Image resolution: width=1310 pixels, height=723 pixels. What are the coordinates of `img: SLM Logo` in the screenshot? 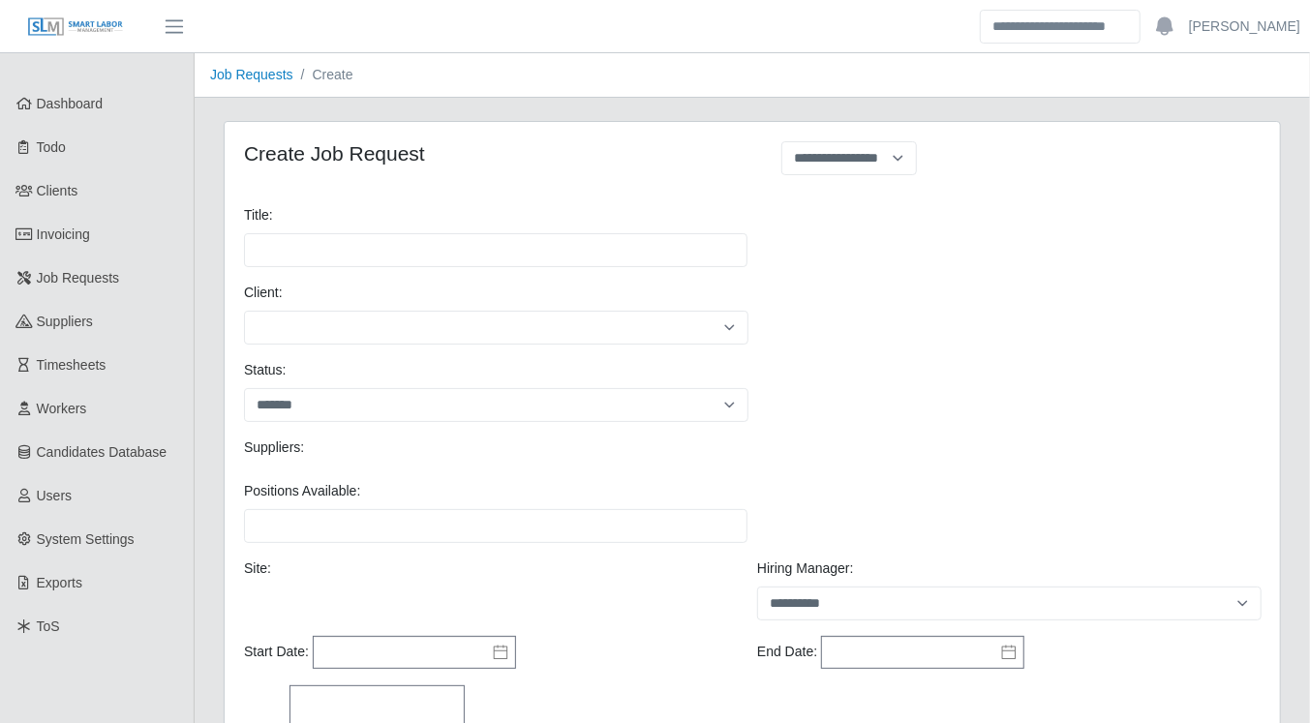 It's located at (75, 27).